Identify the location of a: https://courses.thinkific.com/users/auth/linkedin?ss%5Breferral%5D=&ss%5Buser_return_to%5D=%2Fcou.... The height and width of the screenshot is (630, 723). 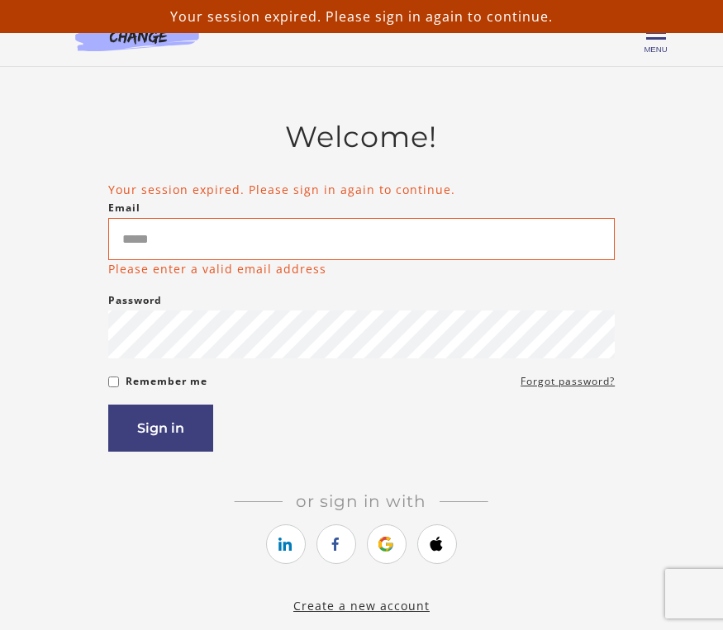
(286, 544).